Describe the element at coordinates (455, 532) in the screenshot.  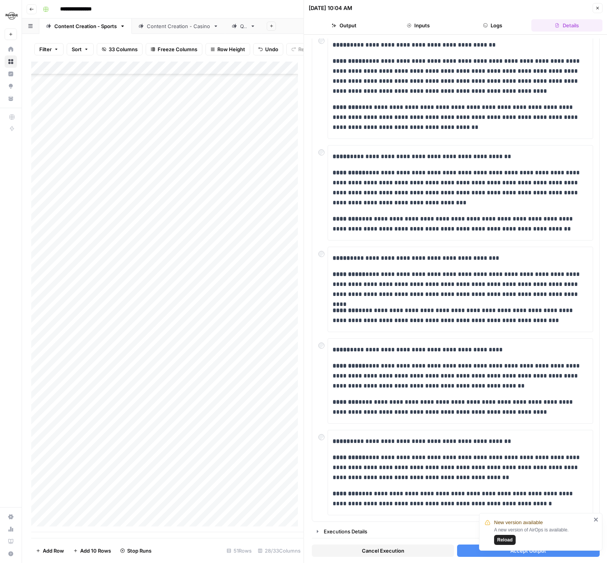
I see `button: Executions Details` at that location.